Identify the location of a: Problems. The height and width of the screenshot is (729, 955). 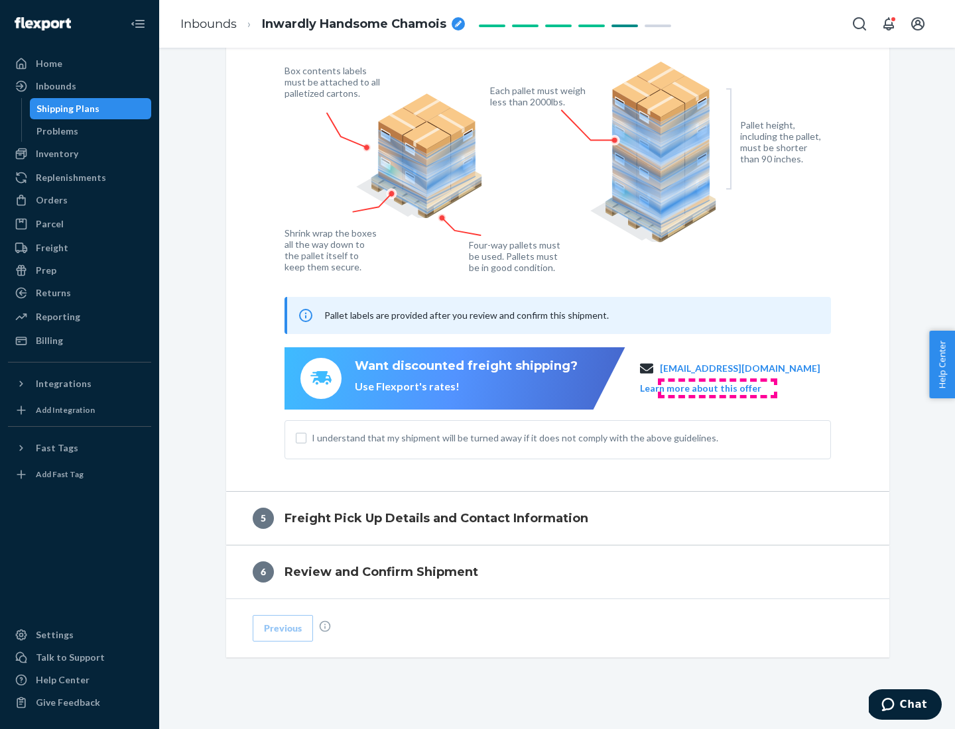
(91, 131).